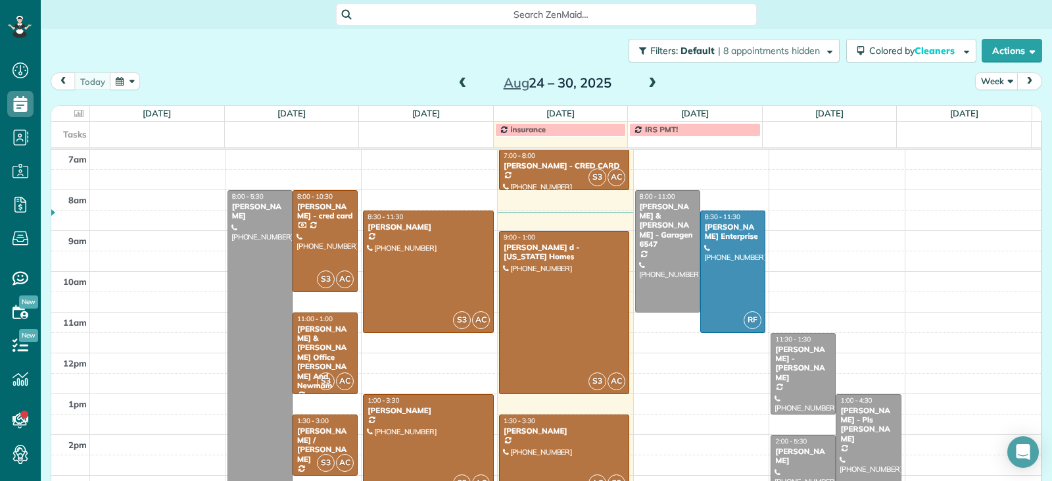 This screenshot has height=481, width=1052. I want to click on span: Colored by, so click(914, 51).